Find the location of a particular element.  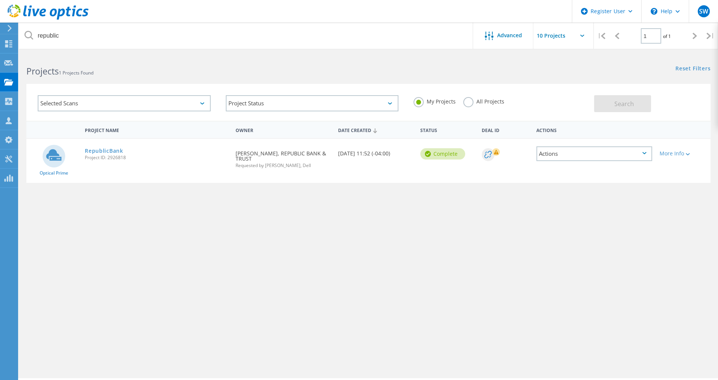

a: Reset Filters is located at coordinates (692, 69).